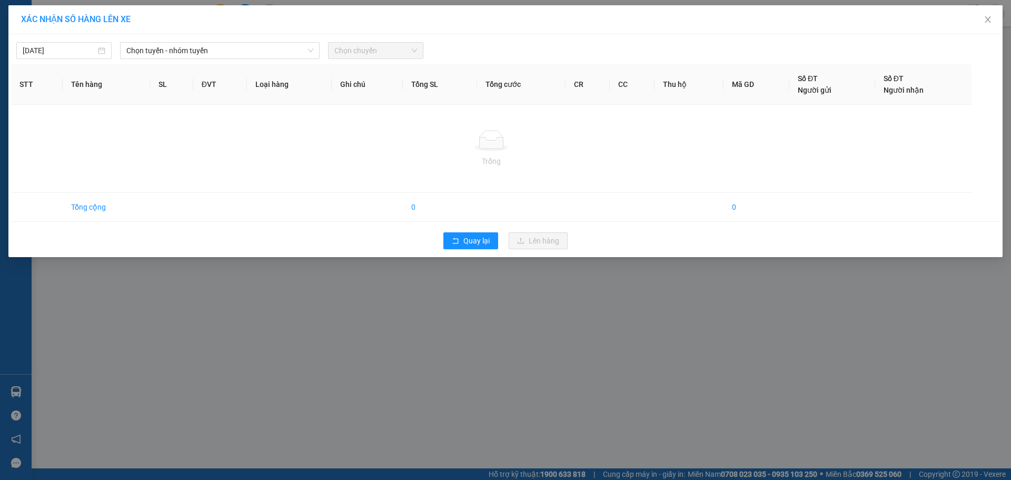 This screenshot has width=1011, height=480. What do you see at coordinates (289, 84) in the screenshot?
I see `th: Loại hàng` at bounding box center [289, 84].